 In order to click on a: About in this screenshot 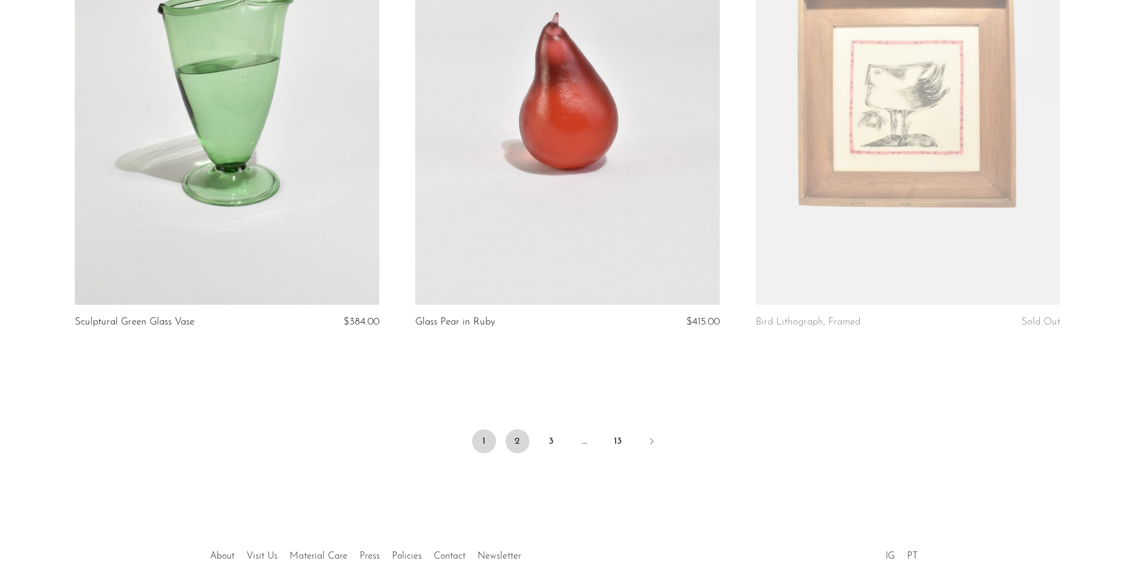, I will do `click(222, 556)`.